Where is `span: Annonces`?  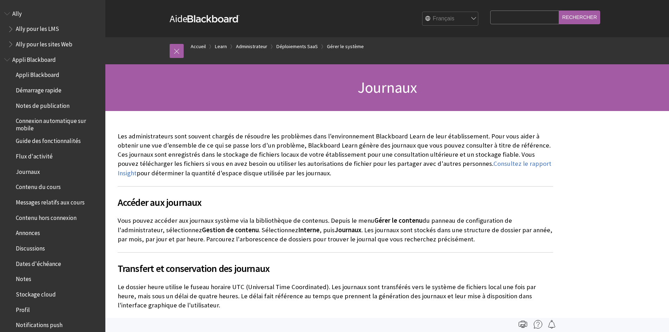 span: Annonces is located at coordinates (28, 232).